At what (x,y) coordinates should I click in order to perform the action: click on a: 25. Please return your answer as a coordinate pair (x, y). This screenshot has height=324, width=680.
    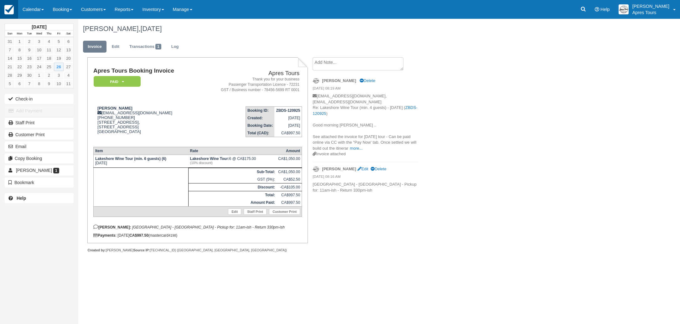
    Looking at the image, I should click on (49, 67).